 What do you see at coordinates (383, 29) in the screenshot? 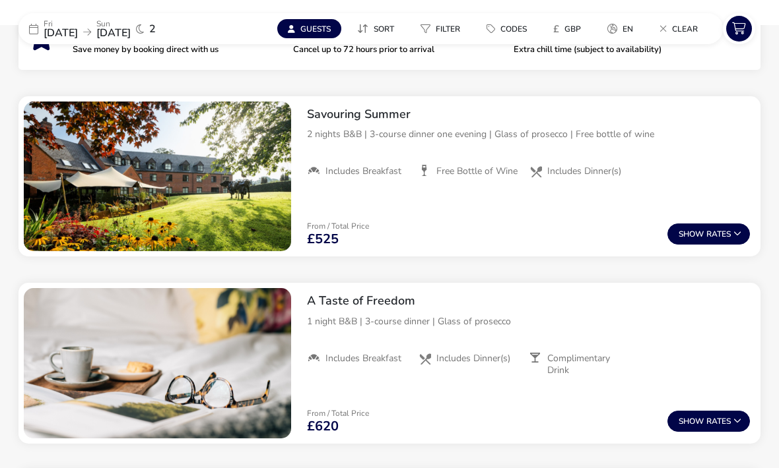
I see `span: Sort` at bounding box center [383, 29].